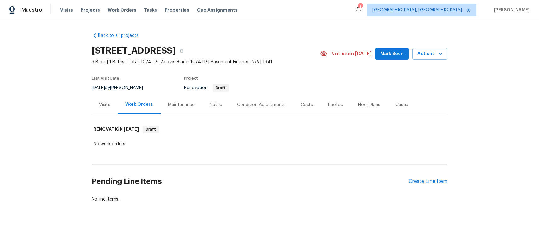 Image resolution: width=539 pixels, height=250 pixels. I want to click on div: Photos, so click(335, 105).